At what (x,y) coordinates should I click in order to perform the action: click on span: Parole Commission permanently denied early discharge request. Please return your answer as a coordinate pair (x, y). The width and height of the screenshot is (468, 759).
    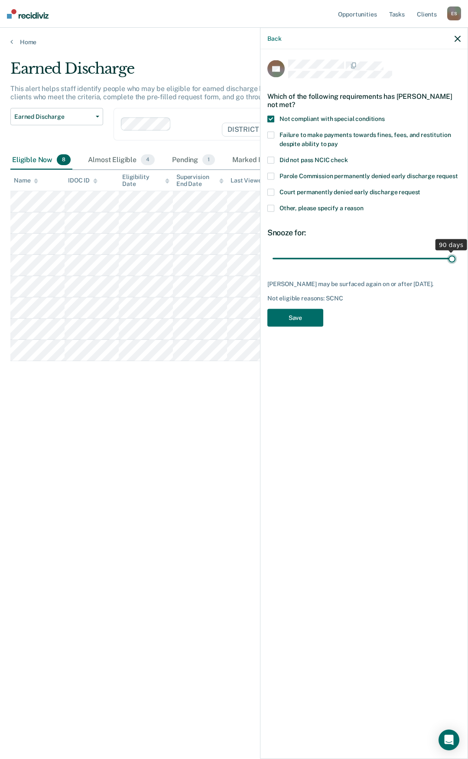
    Looking at the image, I should click on (369, 176).